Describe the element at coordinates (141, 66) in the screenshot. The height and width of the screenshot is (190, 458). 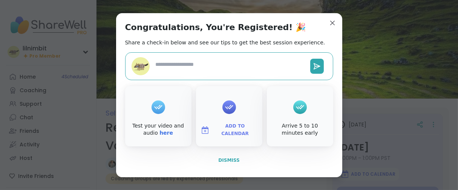
I see `img: lilnimbit` at that location.